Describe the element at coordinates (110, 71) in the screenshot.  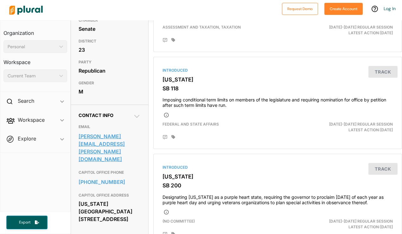
I see `div: Republican` at that location.